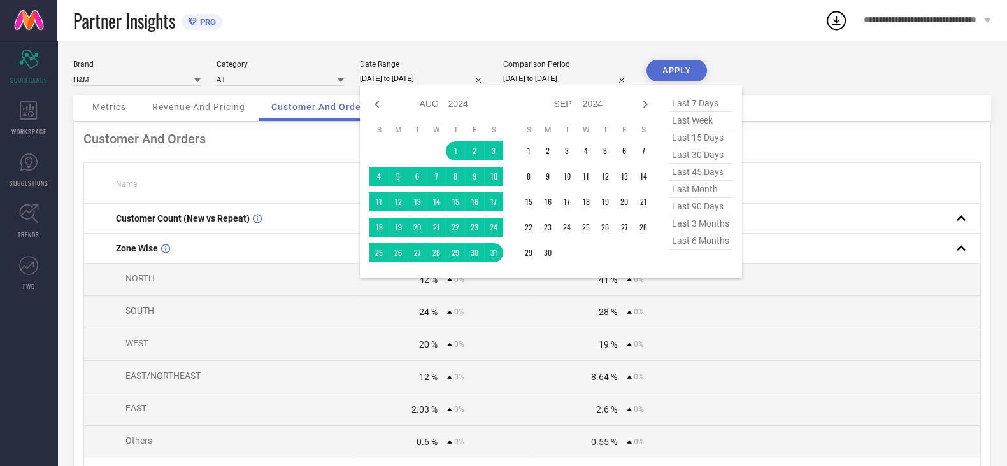  Describe the element at coordinates (606, 409) in the screenshot. I see `div: 2.6 %` at that location.